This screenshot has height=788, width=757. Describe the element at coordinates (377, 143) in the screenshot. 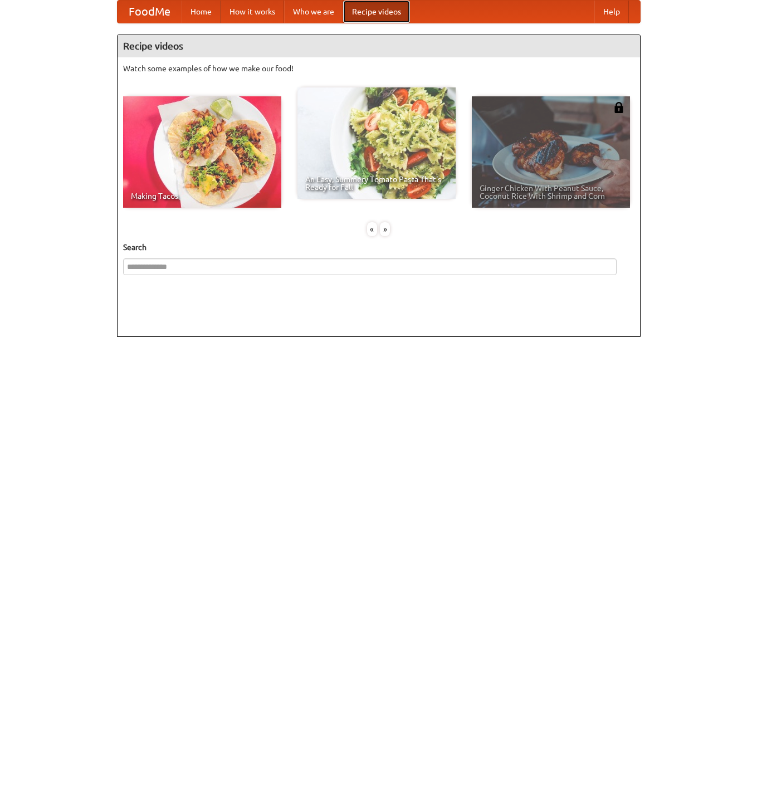

I see `a: An Easy, Summery Tomato Pasta That's Ready for Fall` at that location.